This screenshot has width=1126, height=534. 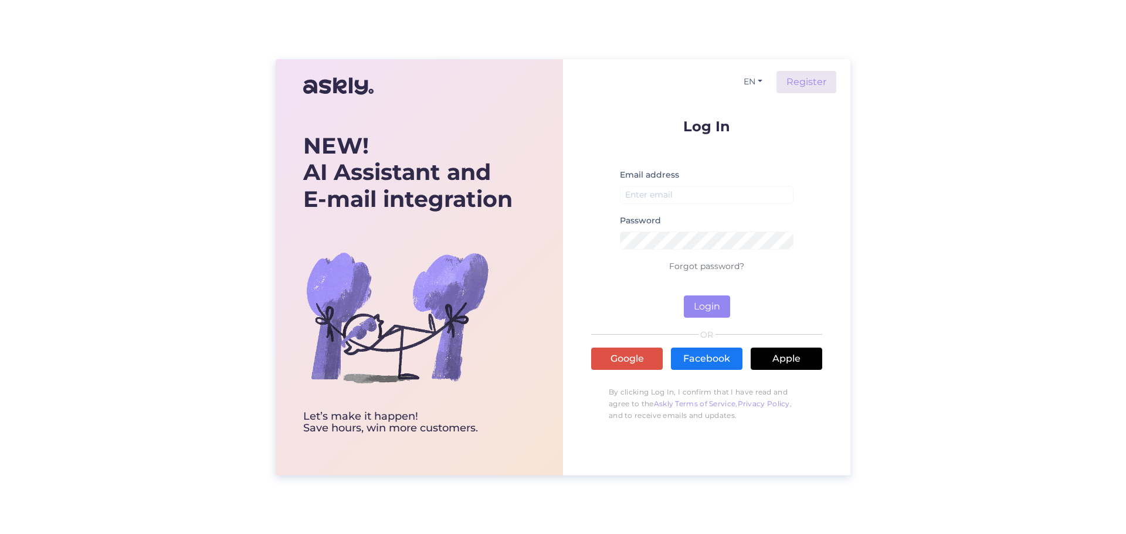 I want to click on label: Password, so click(x=641, y=221).